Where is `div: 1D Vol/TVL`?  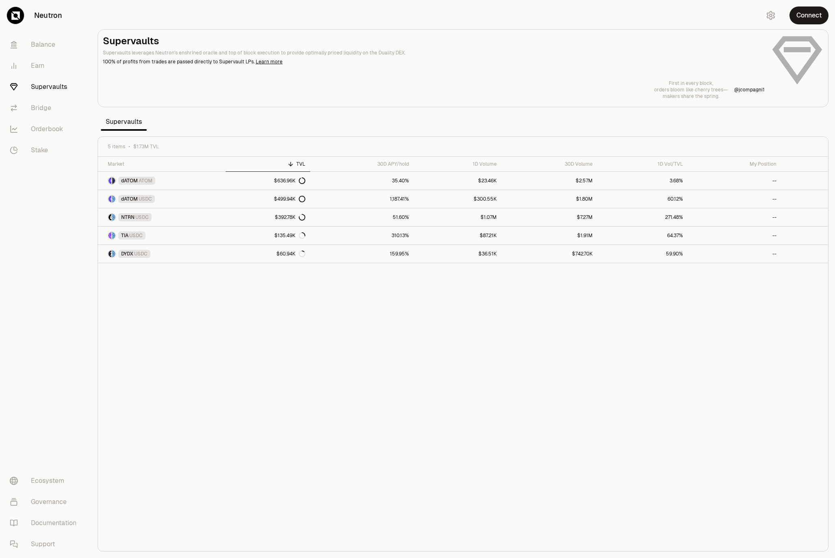 div: 1D Vol/TVL is located at coordinates (642, 164).